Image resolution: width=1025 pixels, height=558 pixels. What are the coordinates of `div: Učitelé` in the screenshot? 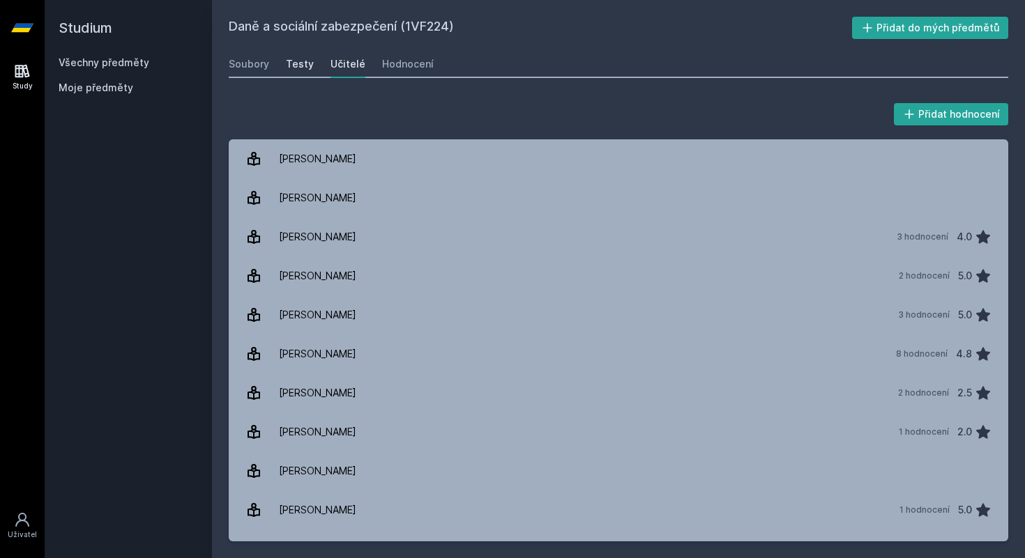 It's located at (348, 64).